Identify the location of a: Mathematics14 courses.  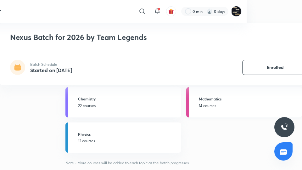
(244, 102).